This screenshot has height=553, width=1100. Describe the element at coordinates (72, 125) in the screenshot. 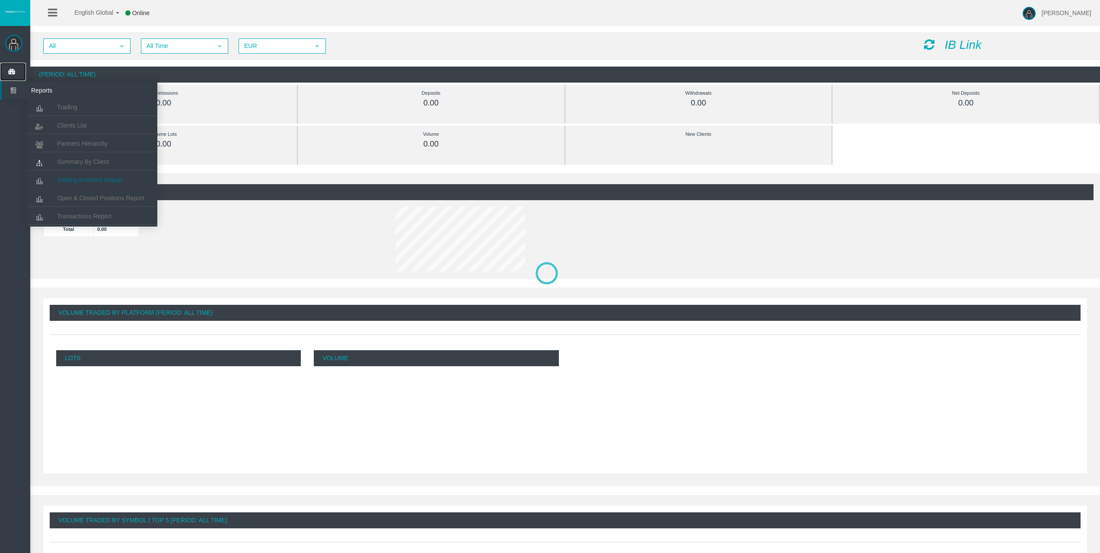

I see `span: Clients List` at that location.